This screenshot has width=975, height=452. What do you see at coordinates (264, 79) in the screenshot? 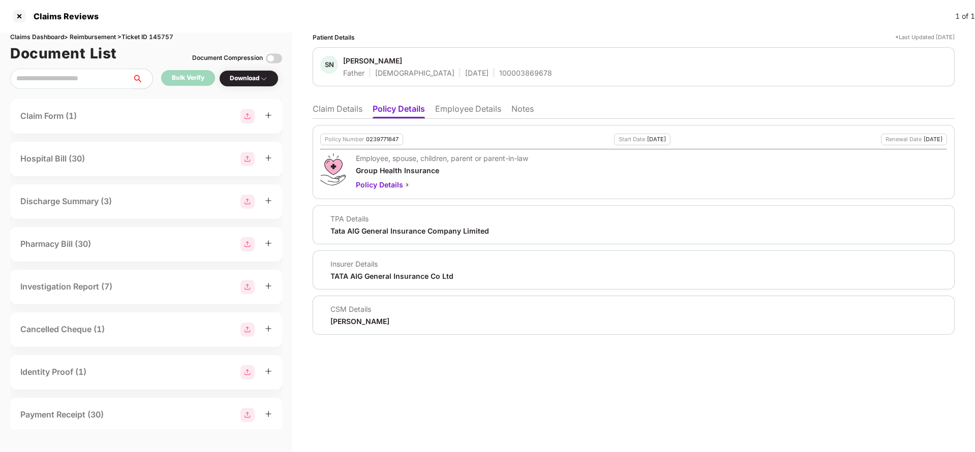
I see `img: svg+xml;base64,PHN2ZyBpZD0iRHJvcGRvd24tMzJ4MzIiIHhtbG5zPSJodHRwOi8vd3d3LnczLm9yZy8yMDAwL3N2ZyIgd2...` at bounding box center [264, 79].